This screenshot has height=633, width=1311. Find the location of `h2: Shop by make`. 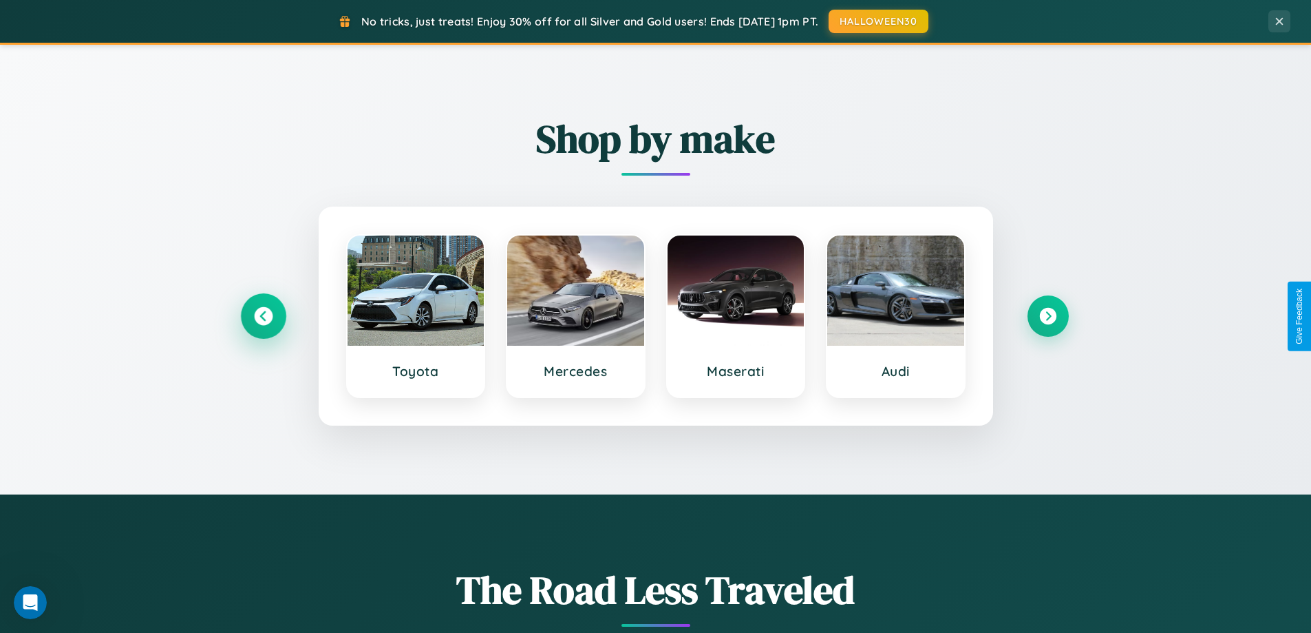

h2: Shop by make is located at coordinates (656, 138).